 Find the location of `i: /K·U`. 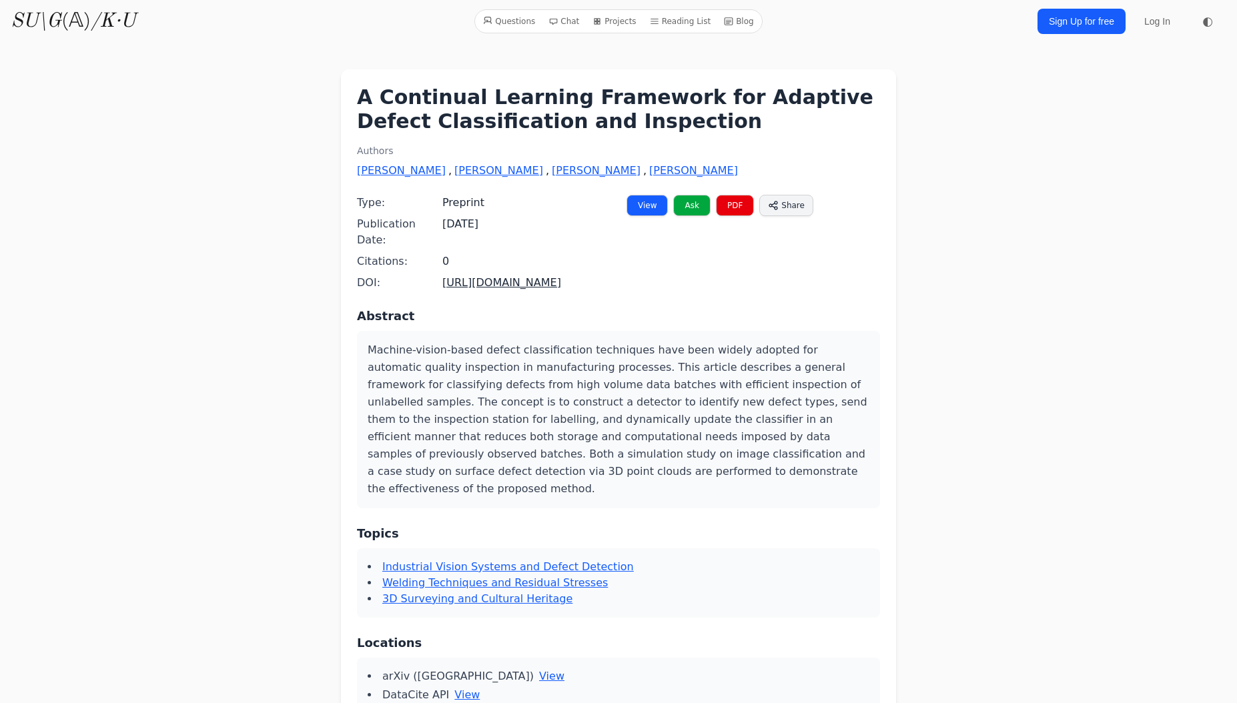

i: /K·U is located at coordinates (113, 21).